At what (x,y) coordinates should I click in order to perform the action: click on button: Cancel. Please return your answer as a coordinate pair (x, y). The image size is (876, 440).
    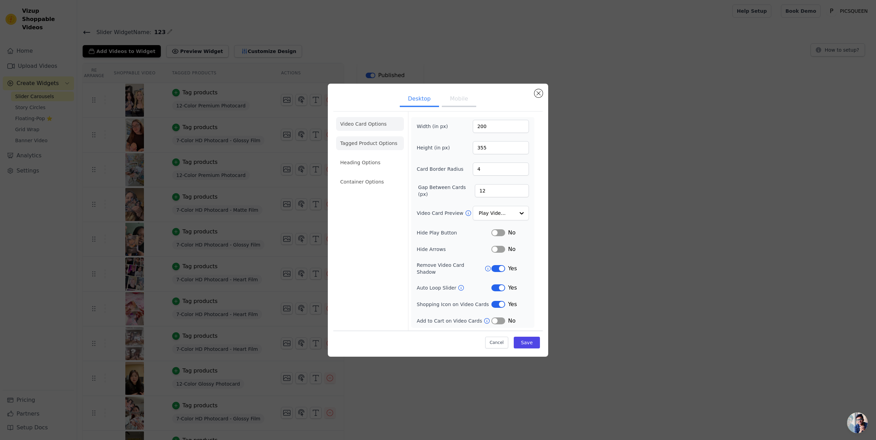
    Looking at the image, I should click on (496, 342).